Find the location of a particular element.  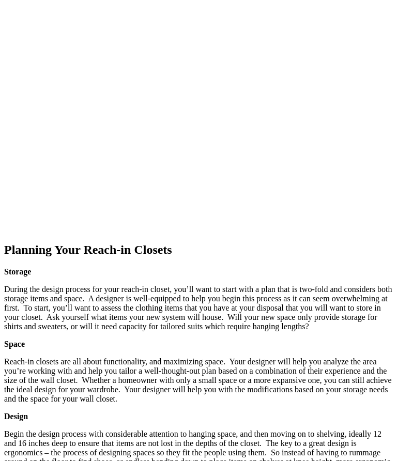

strong: Storage is located at coordinates (18, 272).